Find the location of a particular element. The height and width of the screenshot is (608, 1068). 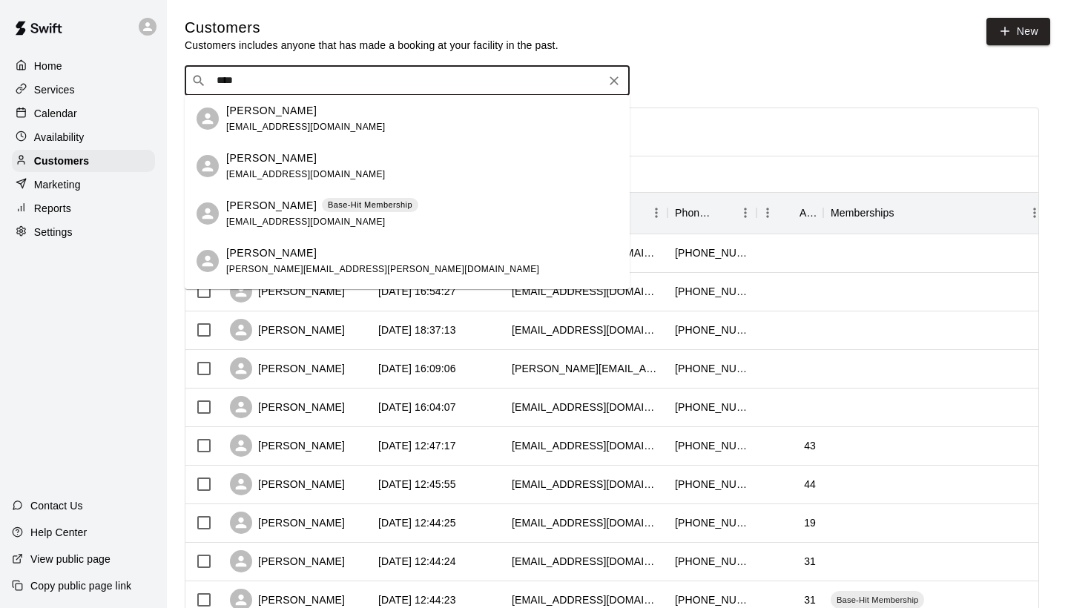

div: +16014792158 is located at coordinates (712, 330).